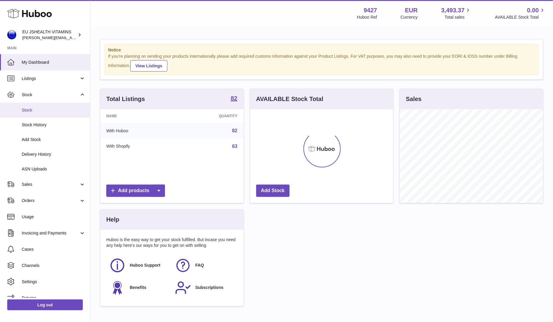 The image size is (553, 322). Describe the element at coordinates (54, 169) in the screenshot. I see `span: ASN Uploads` at that location.